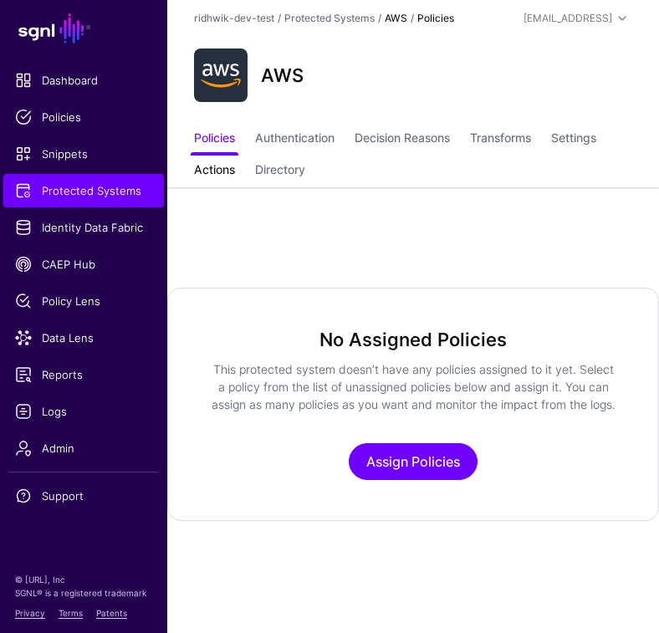 The height and width of the screenshot is (633, 659). What do you see at coordinates (84, 412) in the screenshot?
I see `a: Logs` at bounding box center [84, 412].